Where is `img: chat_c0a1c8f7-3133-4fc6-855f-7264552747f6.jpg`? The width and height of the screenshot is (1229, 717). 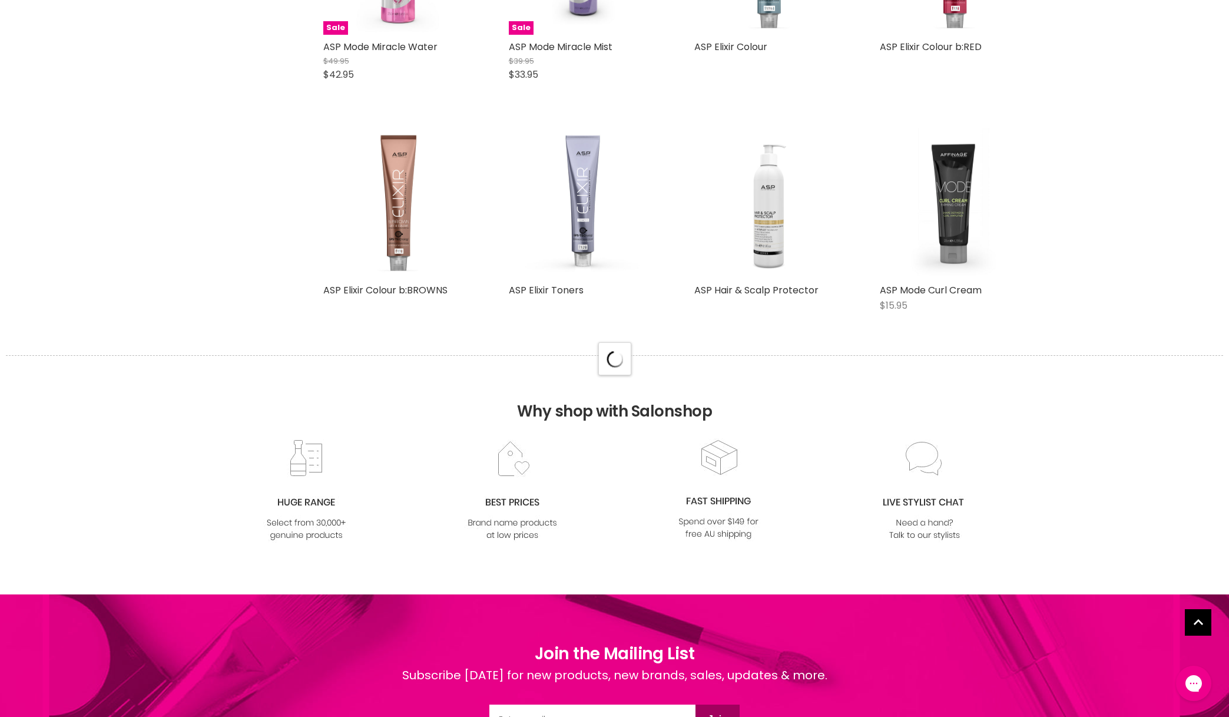 img: chat_c0a1c8f7-3133-4fc6-855f-7264552747f6.jpg is located at coordinates (924, 490).